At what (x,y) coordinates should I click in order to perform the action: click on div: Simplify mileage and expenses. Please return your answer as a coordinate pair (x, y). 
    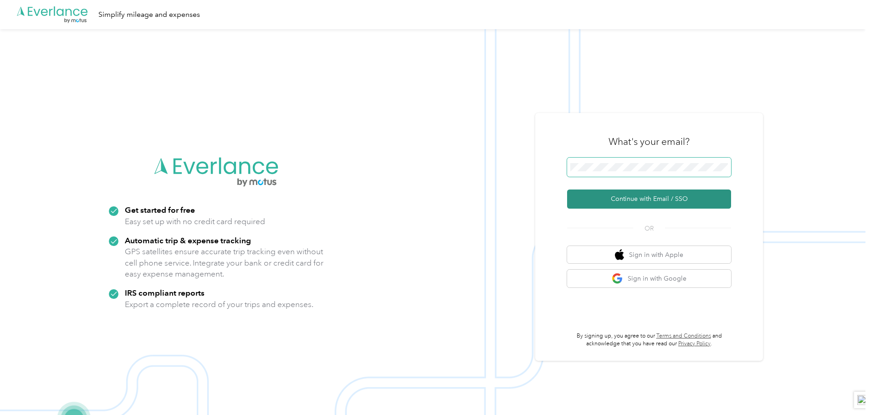
    Looking at the image, I should click on (149, 15).